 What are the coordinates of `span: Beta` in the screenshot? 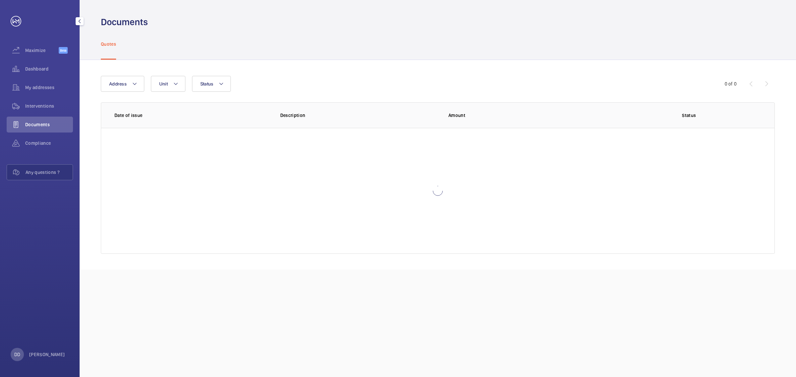 It's located at (63, 50).